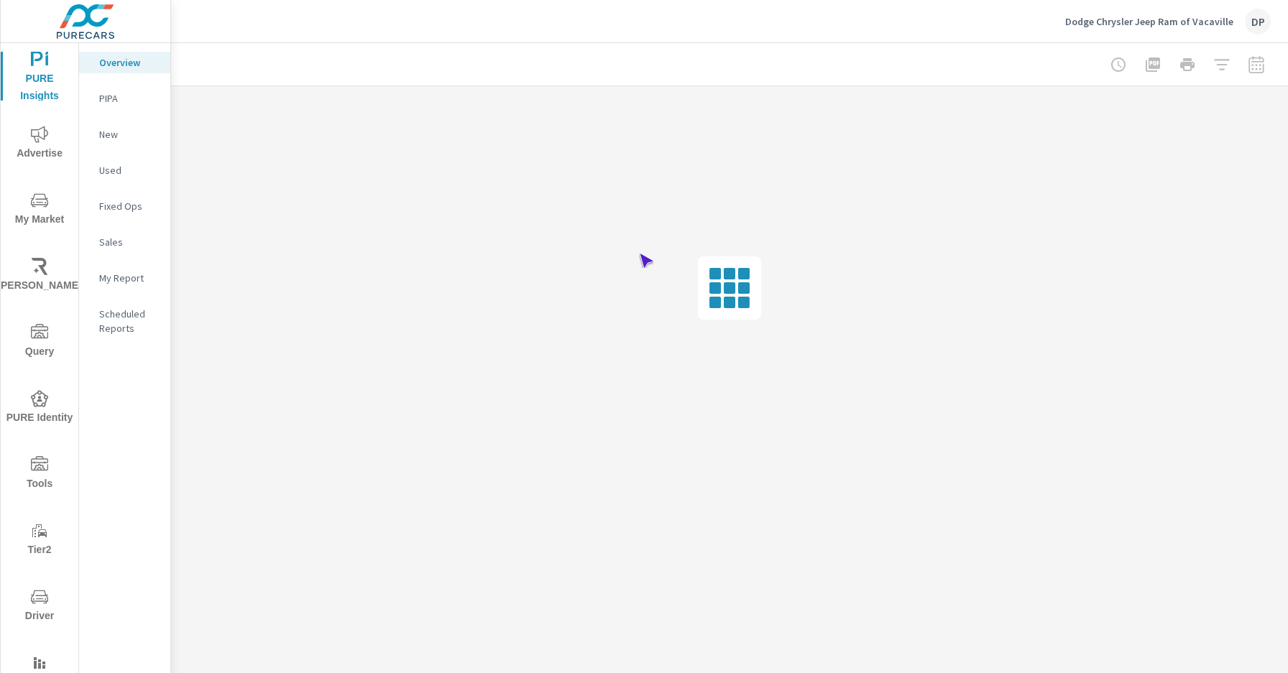 This screenshot has height=673, width=1288. Describe the element at coordinates (124, 98) in the screenshot. I see `div: PIPA` at that location.